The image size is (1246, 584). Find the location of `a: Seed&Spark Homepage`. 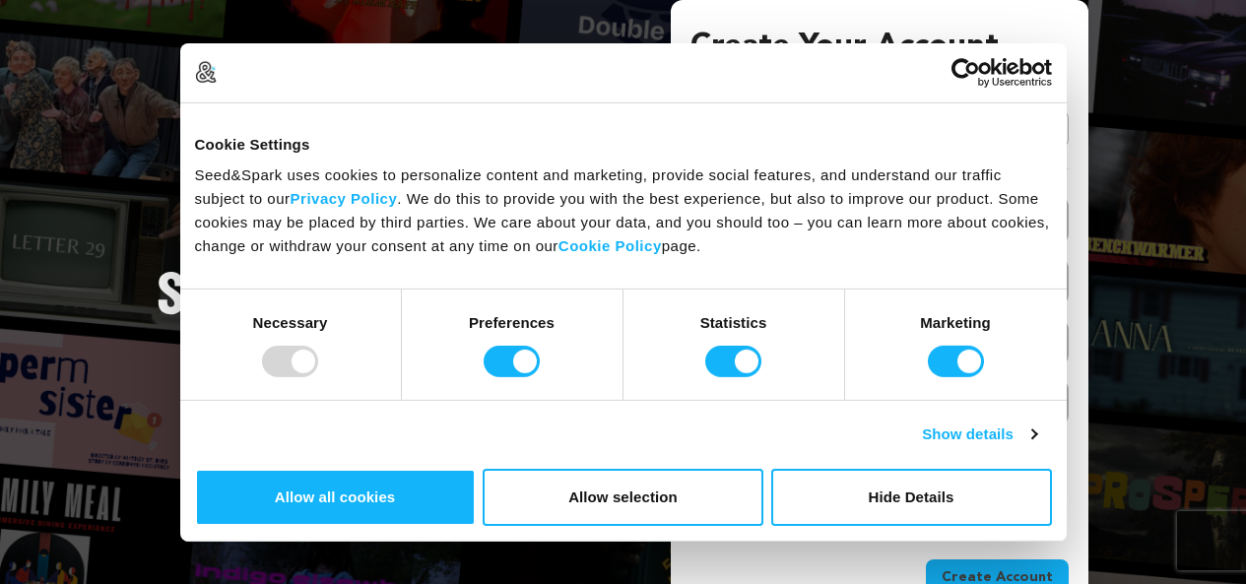

a: Seed&Spark Homepage is located at coordinates (299, 313).